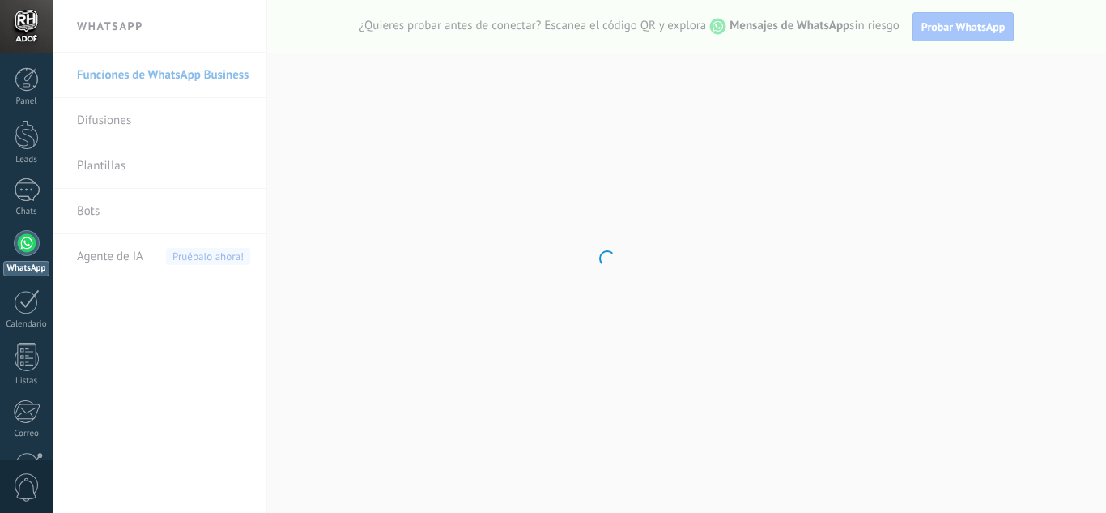  What do you see at coordinates (27, 160) in the screenshot?
I see `div: Leads` at bounding box center [27, 160].